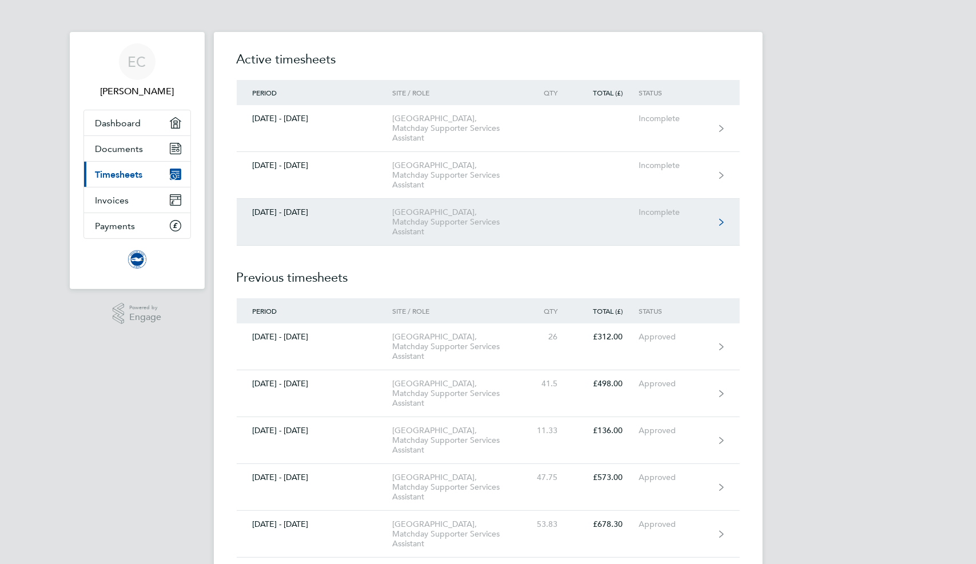  I want to click on div: £498.00, so click(606, 384).